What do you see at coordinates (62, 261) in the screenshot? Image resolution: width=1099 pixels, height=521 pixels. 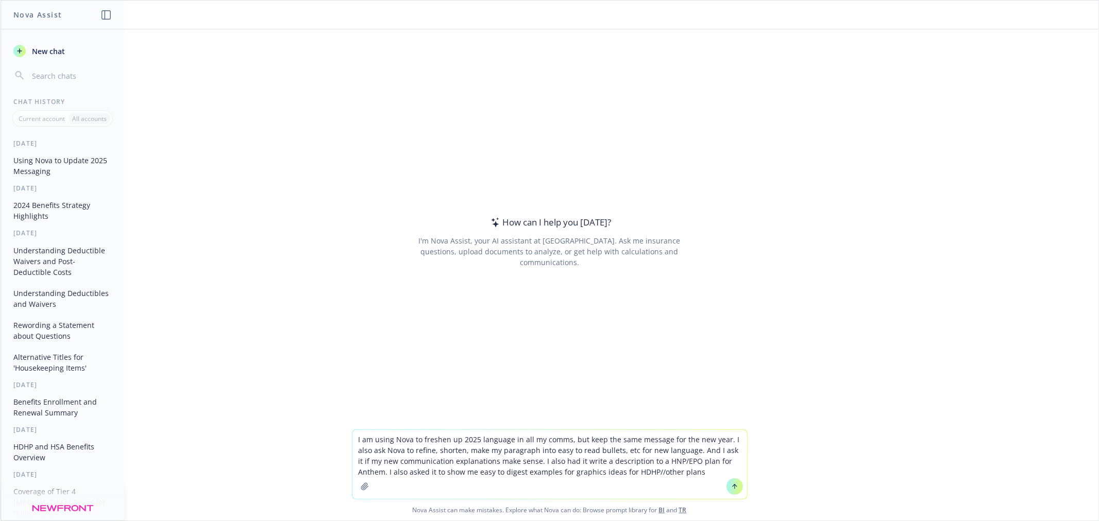 I see `button: Understanding Deductible Waivers and Post-Deductible Costs` at bounding box center [62, 261].